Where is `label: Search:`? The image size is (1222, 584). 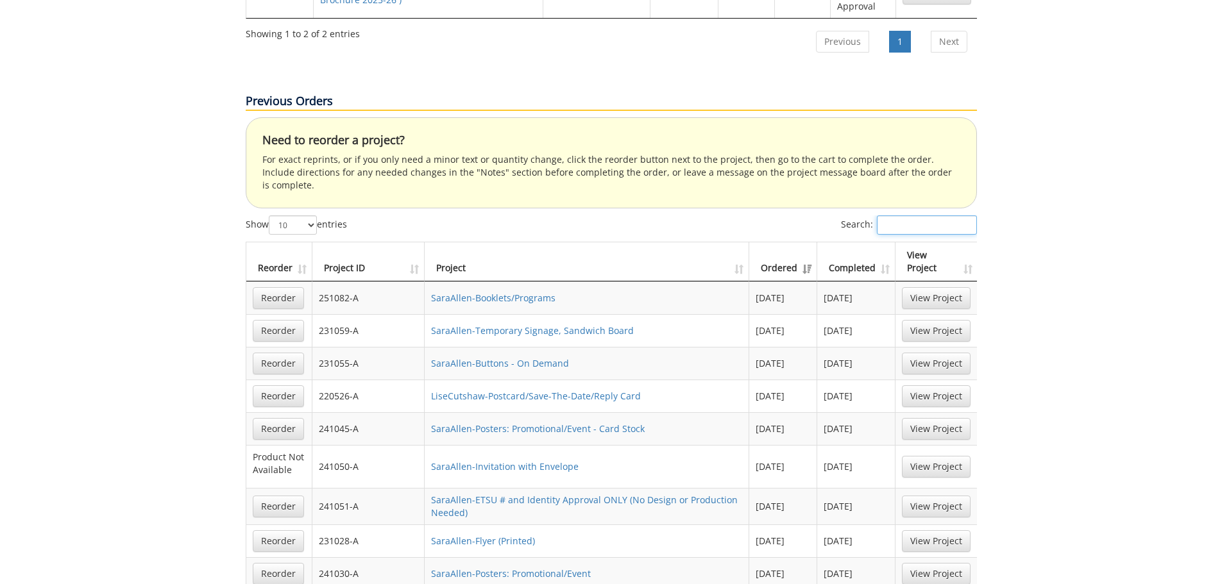 label: Search: is located at coordinates (909, 225).